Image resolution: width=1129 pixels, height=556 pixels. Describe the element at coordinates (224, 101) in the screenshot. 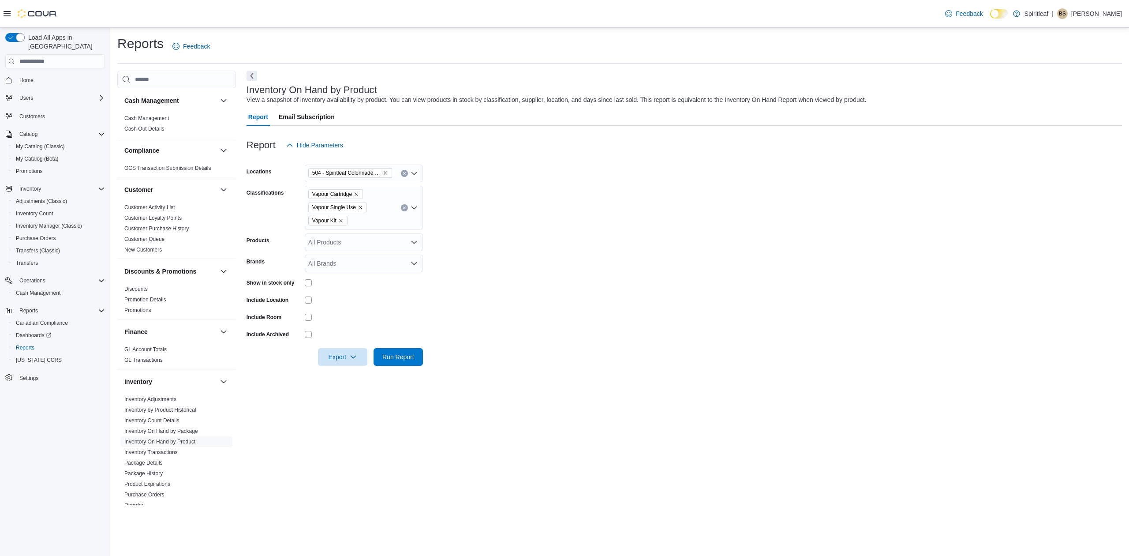

I see `button: Cash Management` at that location.